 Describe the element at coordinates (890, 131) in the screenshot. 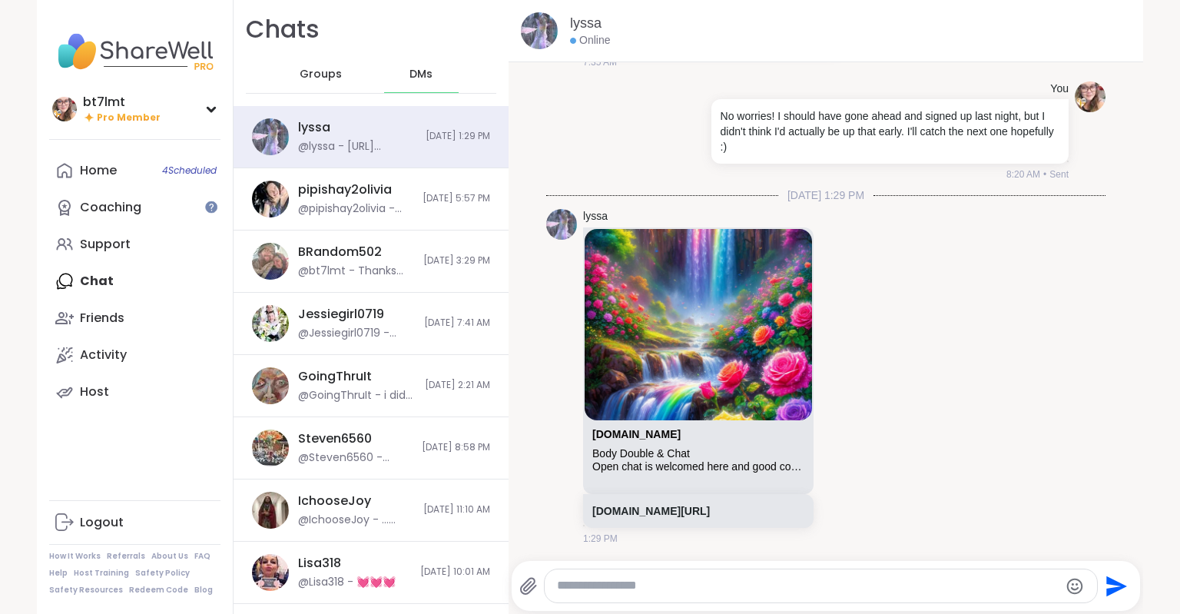

I see `p: No worries! I should have gone ahead and signed up last night, but I didn't think I'd actually be...` at that location.